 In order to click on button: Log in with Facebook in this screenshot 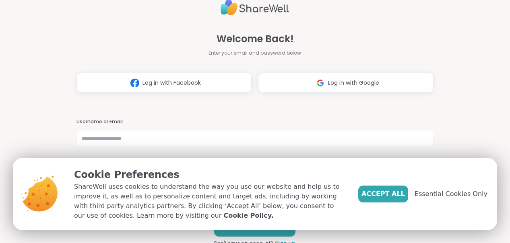, I will do `click(164, 83)`.